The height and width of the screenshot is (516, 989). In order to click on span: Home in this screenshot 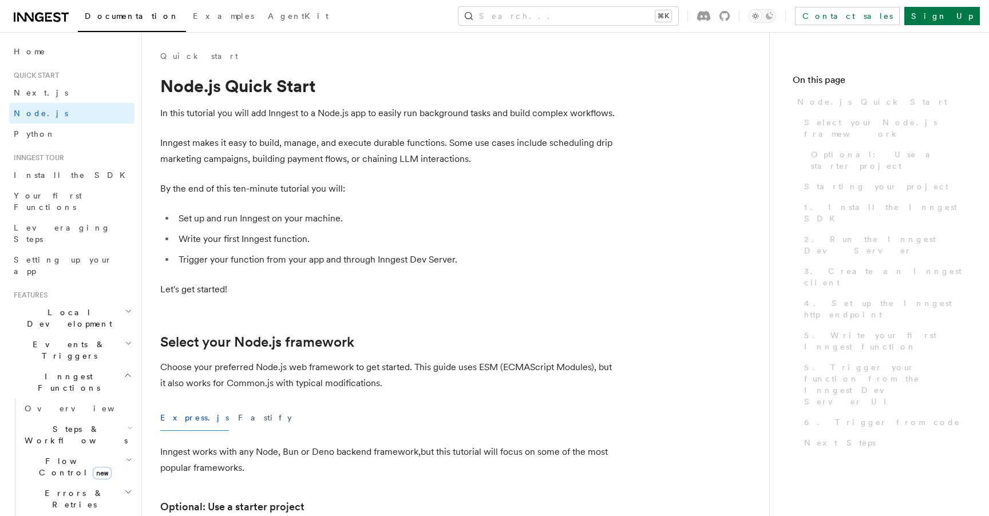, I will do `click(30, 51)`.